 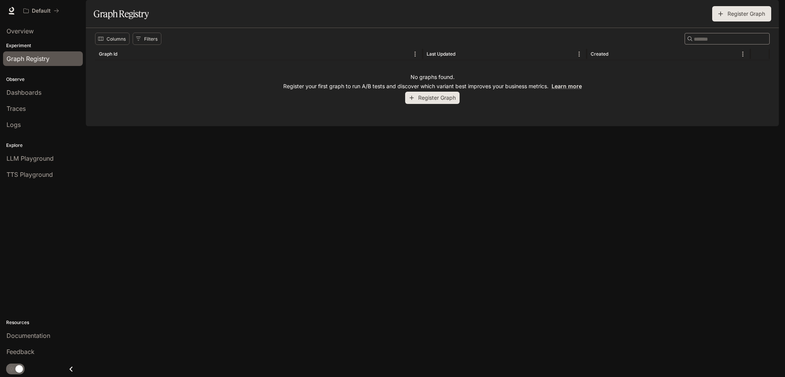 I want to click on div: Graph Id, so click(x=108, y=54).